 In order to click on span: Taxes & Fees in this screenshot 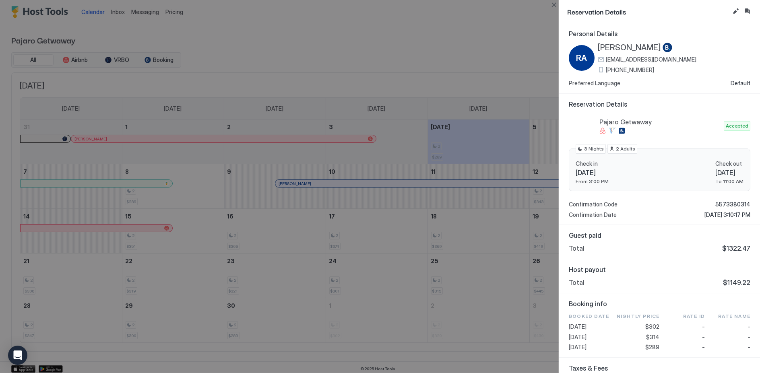, I will do `click(660, 368)`.